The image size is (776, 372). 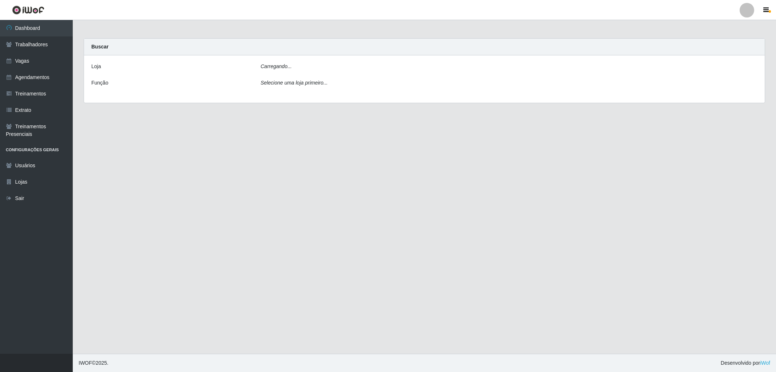 I want to click on span: © 2025 ., so click(x=94, y=362).